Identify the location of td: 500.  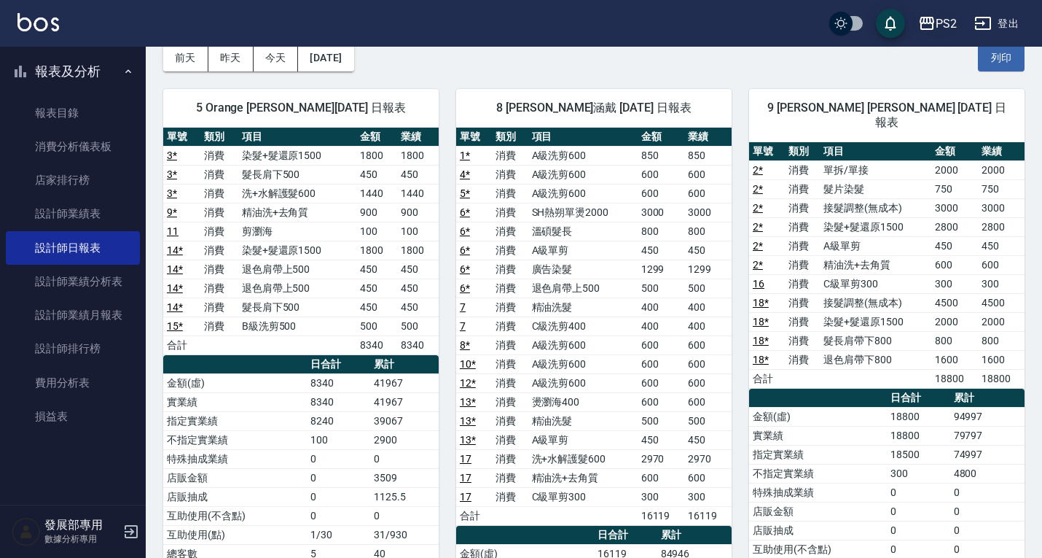
(708, 421).